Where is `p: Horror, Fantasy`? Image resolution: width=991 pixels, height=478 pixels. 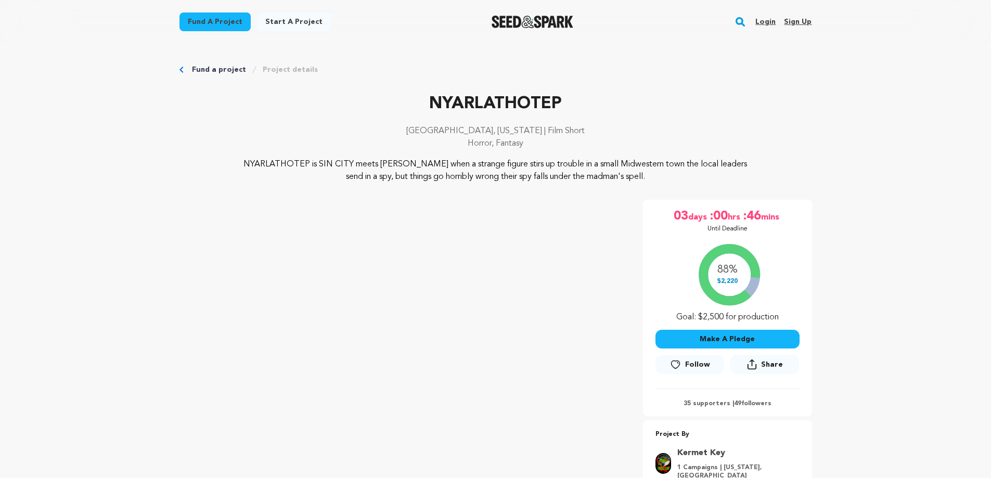 p: Horror, Fantasy is located at coordinates (496, 144).